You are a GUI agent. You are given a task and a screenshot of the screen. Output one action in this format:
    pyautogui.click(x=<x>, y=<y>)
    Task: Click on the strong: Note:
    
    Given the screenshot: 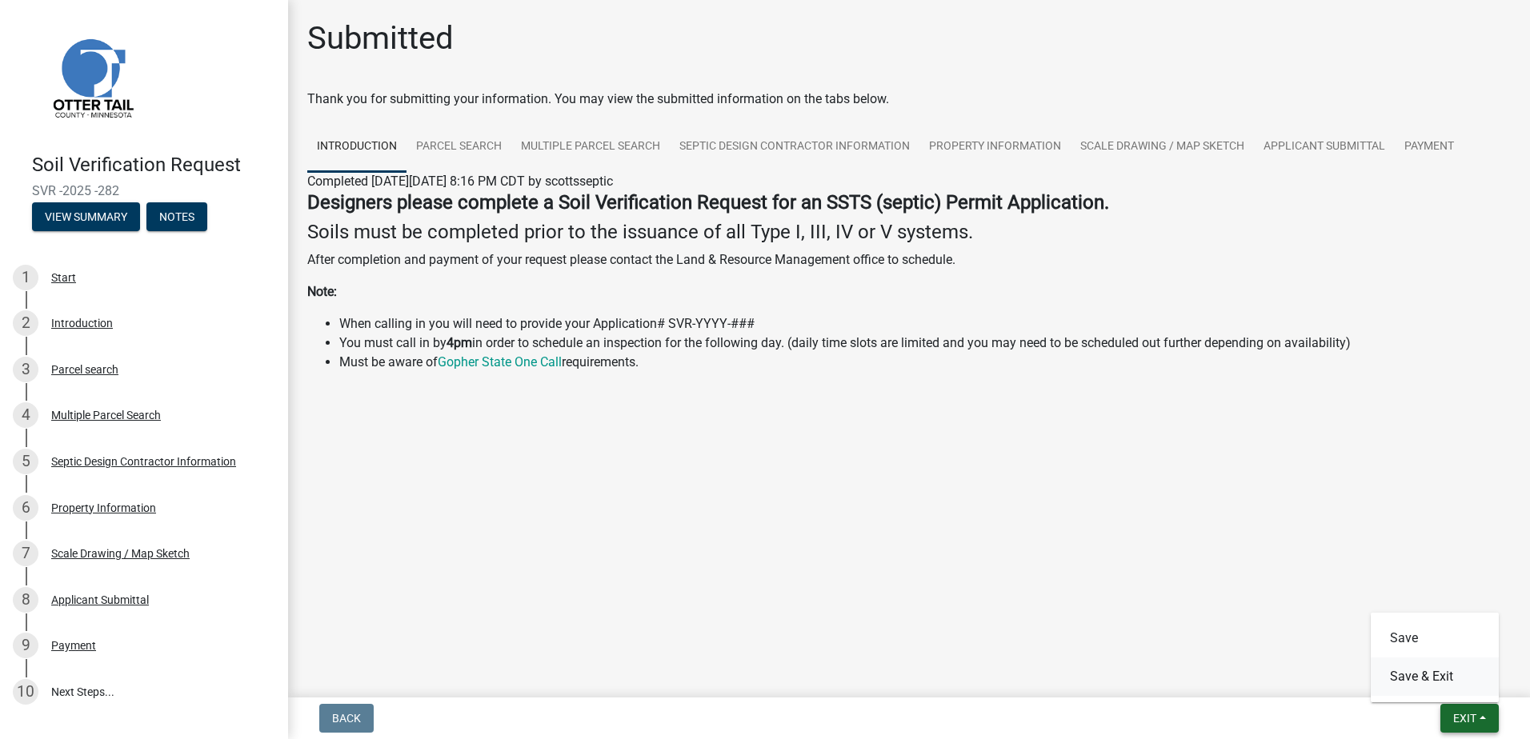 What is the action you would take?
    pyautogui.click(x=322, y=291)
    